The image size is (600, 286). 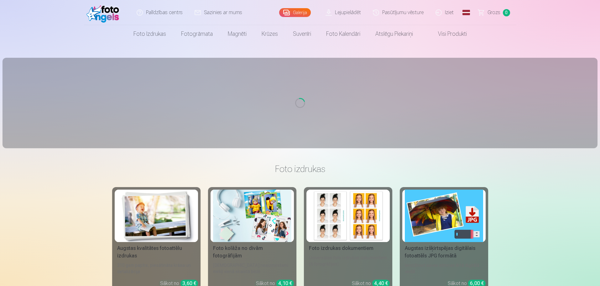 I want to click on img: Foto kolāža no divām fotogrāfijām, so click(x=252, y=215).